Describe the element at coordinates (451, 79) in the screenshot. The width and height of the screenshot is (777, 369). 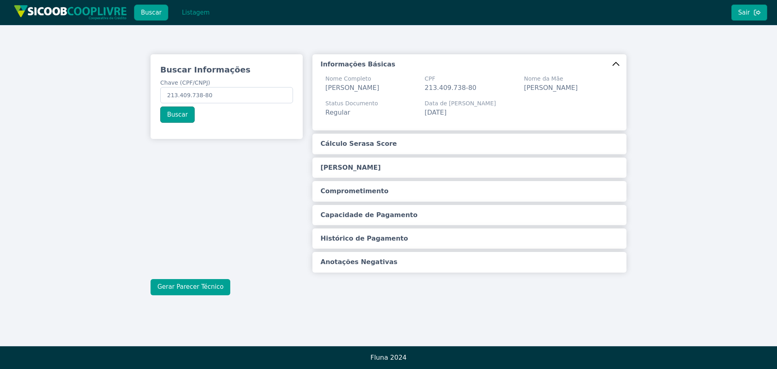
I see `span: CPF` at that location.